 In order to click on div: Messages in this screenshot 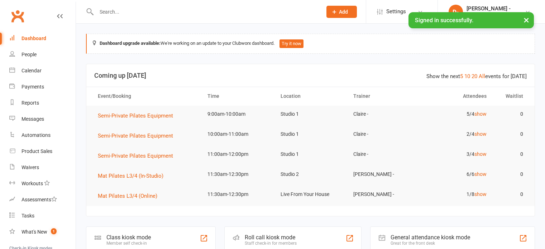, I will do `click(33, 119)`.